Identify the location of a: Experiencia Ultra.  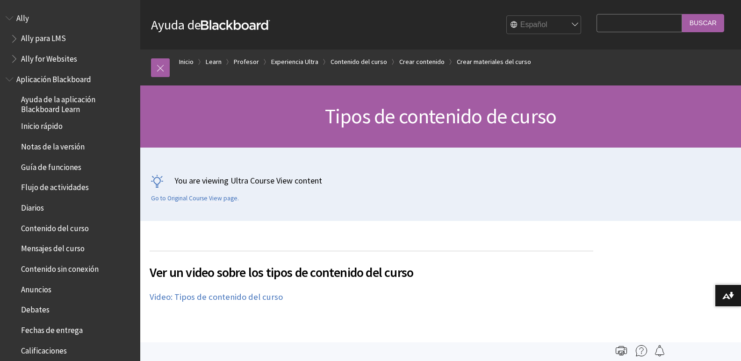
(294, 62).